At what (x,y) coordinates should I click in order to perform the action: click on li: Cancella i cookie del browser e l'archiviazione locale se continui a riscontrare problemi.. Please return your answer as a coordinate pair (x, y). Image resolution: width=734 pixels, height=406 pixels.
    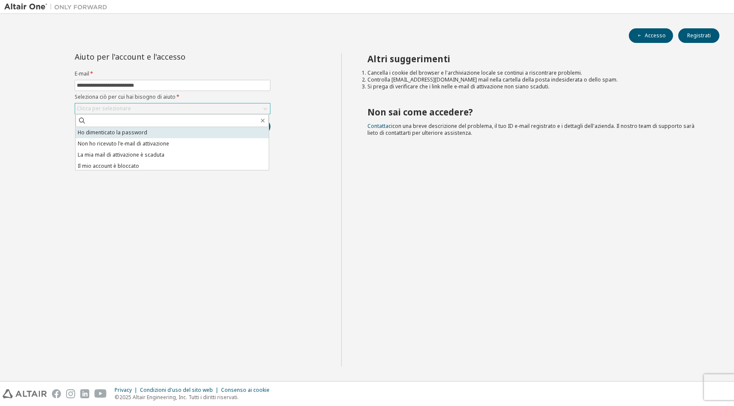
    Looking at the image, I should click on (535, 73).